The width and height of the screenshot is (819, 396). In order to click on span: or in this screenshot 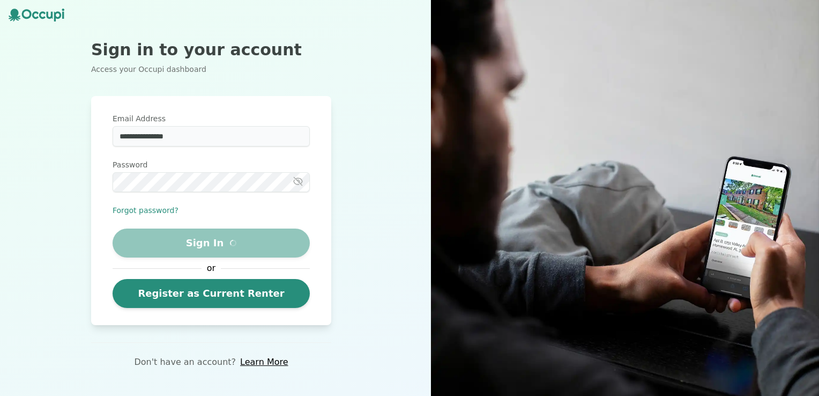, I will do `click(211, 268)`.